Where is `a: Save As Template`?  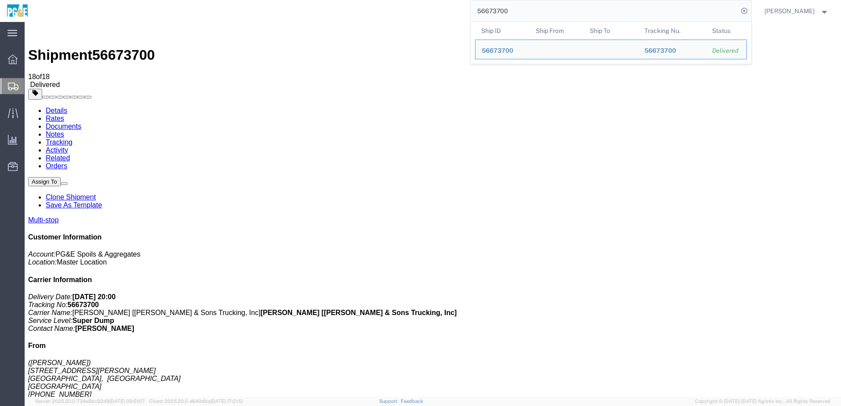 a: Save As Template is located at coordinates (49, 183).